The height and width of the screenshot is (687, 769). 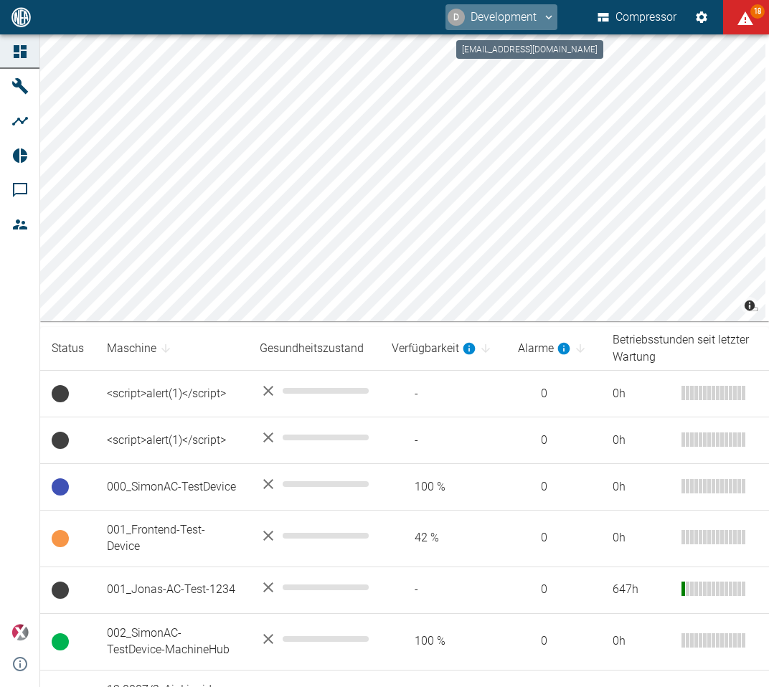 I want to click on span: 18, so click(x=758, y=11).